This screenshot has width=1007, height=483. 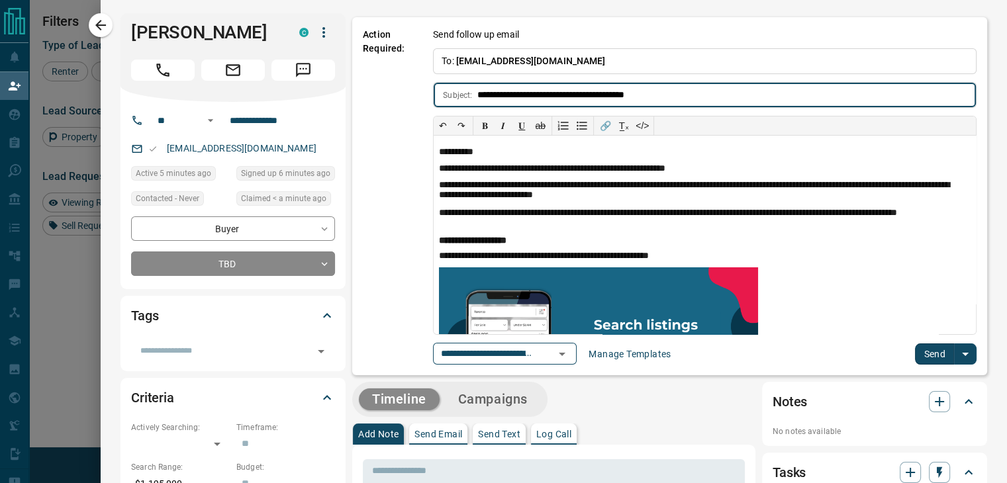 What do you see at coordinates (180, 428) in the screenshot?
I see `p: Actively Searching:` at bounding box center [180, 428].